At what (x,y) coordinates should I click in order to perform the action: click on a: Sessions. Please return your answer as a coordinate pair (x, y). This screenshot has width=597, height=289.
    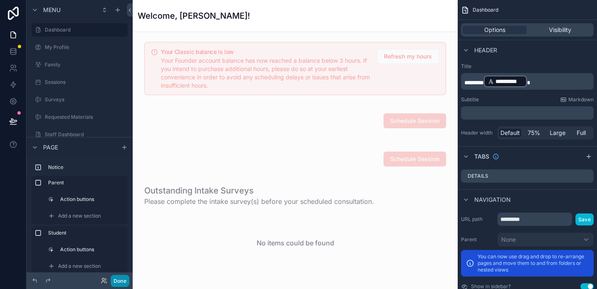
    Looking at the image, I should click on (80, 82).